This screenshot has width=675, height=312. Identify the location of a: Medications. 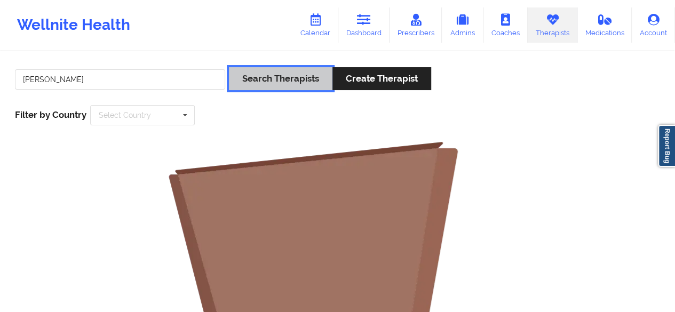
(604, 25).